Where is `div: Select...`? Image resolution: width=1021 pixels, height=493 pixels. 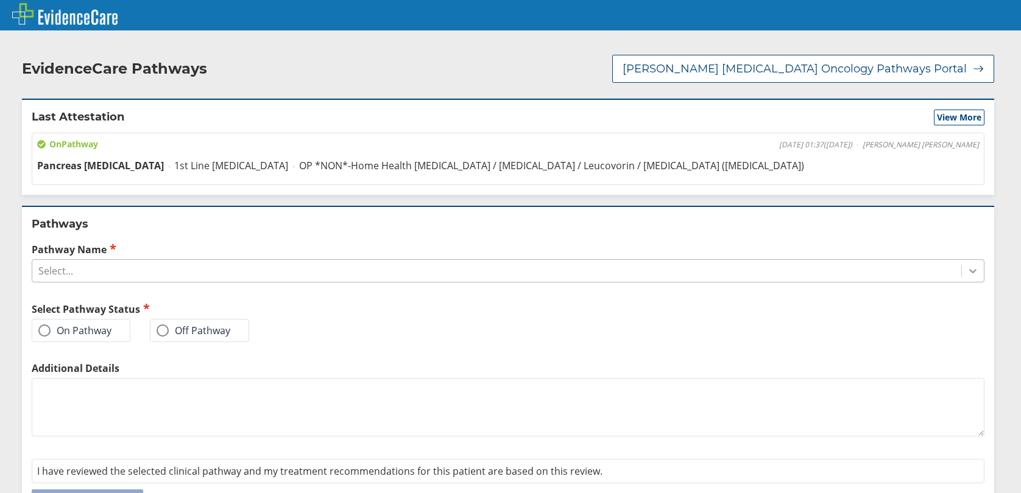
div: Select... is located at coordinates (55, 271).